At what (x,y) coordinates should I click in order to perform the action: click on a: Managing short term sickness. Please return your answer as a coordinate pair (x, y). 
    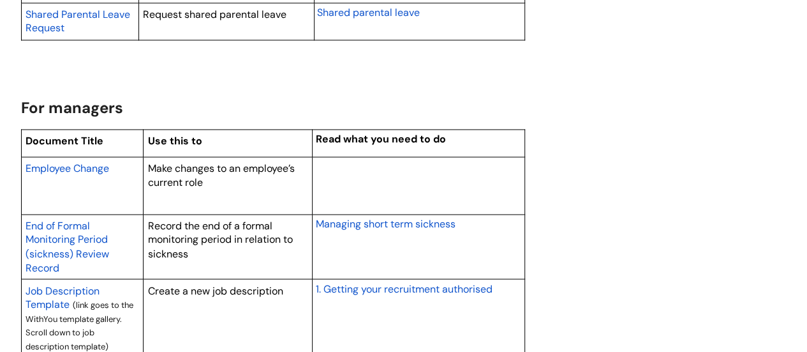
    Looking at the image, I should click on (385, 223).